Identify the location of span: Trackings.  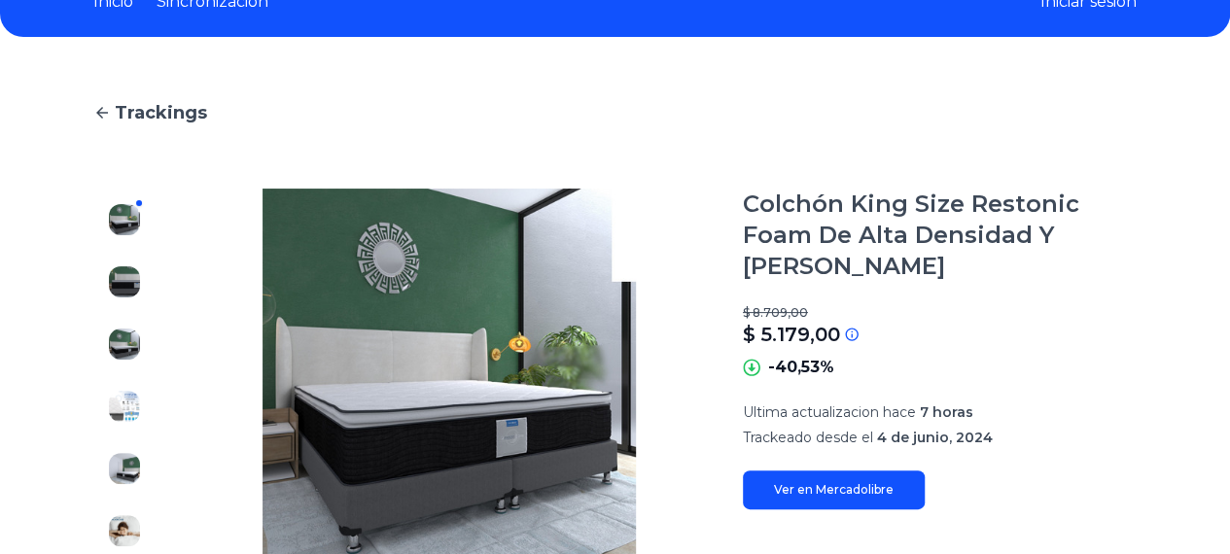
(160, 113).